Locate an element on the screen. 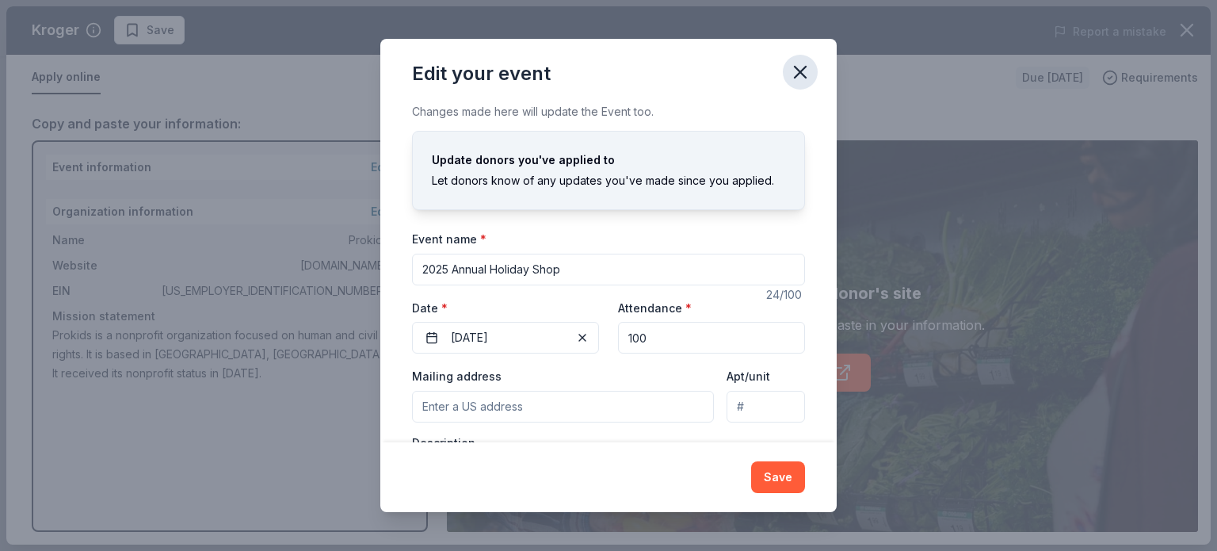  label: Apt/unit is located at coordinates (748, 376).